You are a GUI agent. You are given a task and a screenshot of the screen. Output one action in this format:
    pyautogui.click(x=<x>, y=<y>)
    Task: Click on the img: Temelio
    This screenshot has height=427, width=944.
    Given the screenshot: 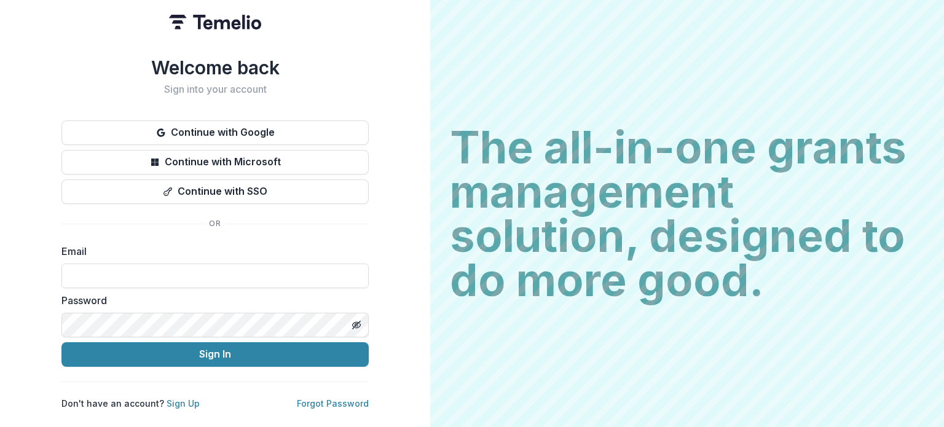 What is the action you would take?
    pyautogui.click(x=215, y=22)
    